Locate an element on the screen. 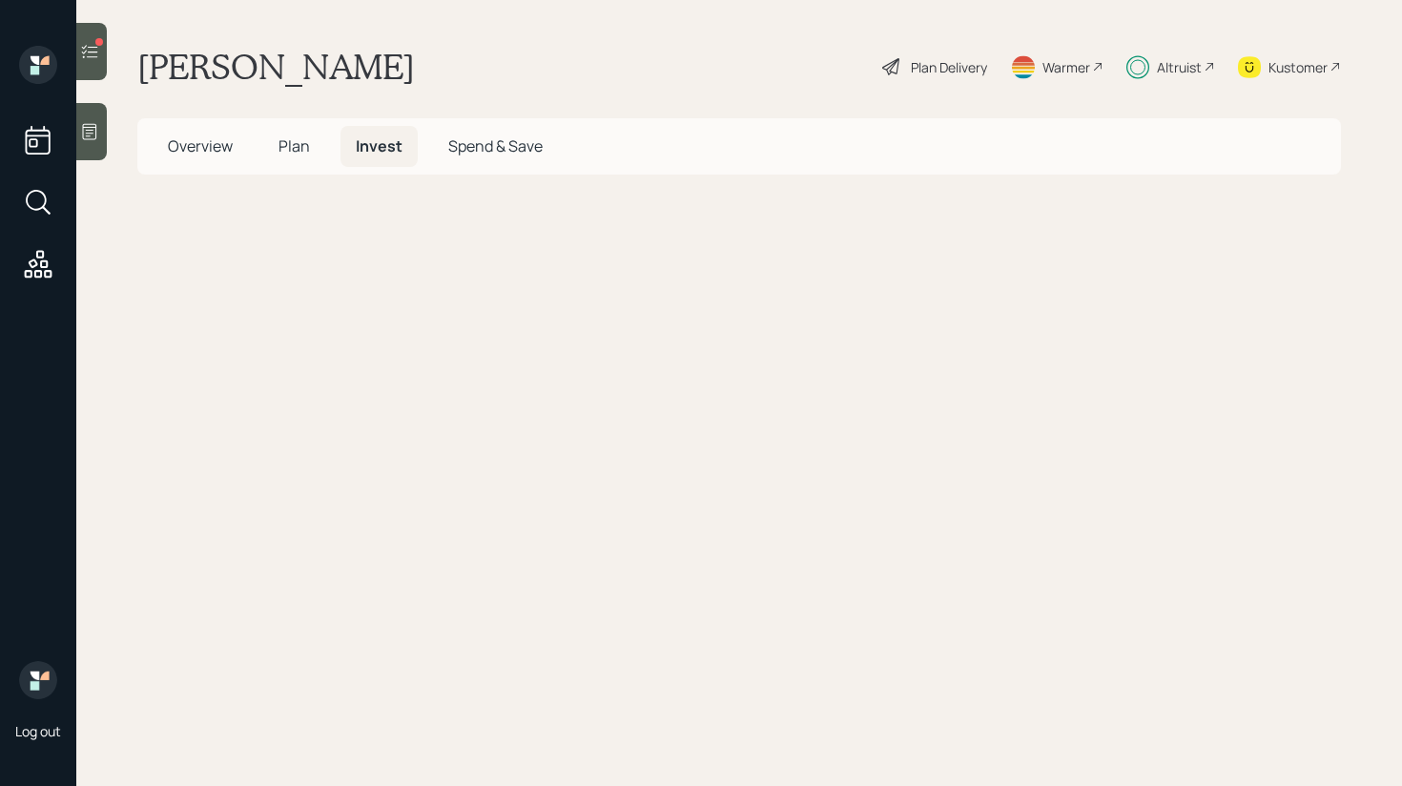  div: Log out is located at coordinates (38, 731).